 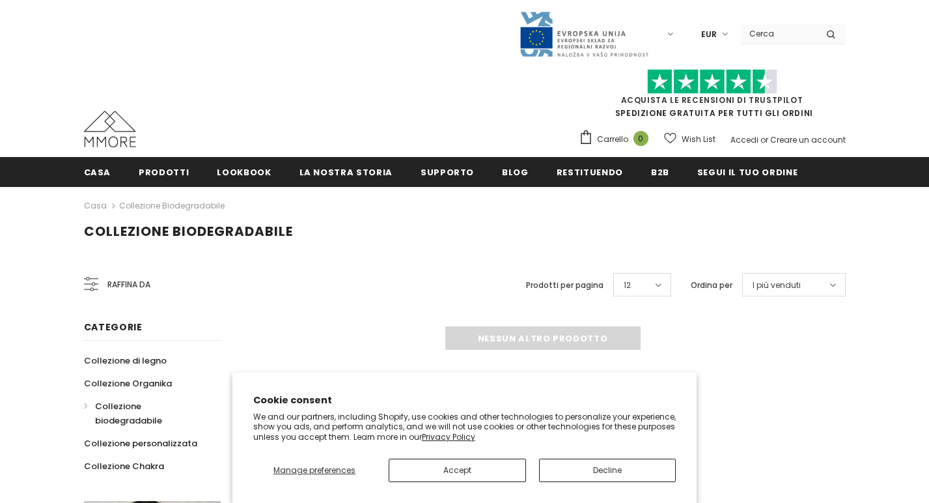 I want to click on button: Accept, so click(x=457, y=470).